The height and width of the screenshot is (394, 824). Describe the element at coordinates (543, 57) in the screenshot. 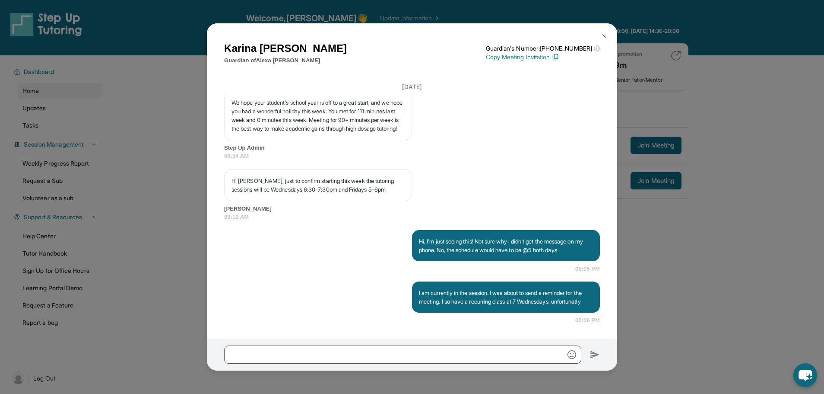

I see `p: Copy Meeting Invitation` at that location.